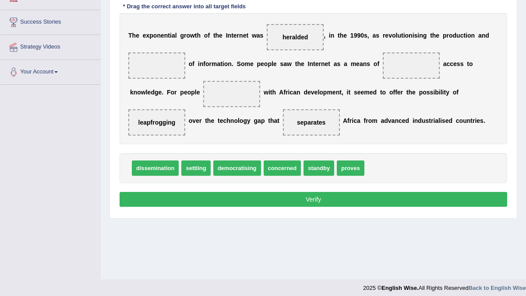 Image resolution: width=526 pixels, height=296 pixels. Describe the element at coordinates (350, 168) in the screenshot. I see `span: proves` at that location.